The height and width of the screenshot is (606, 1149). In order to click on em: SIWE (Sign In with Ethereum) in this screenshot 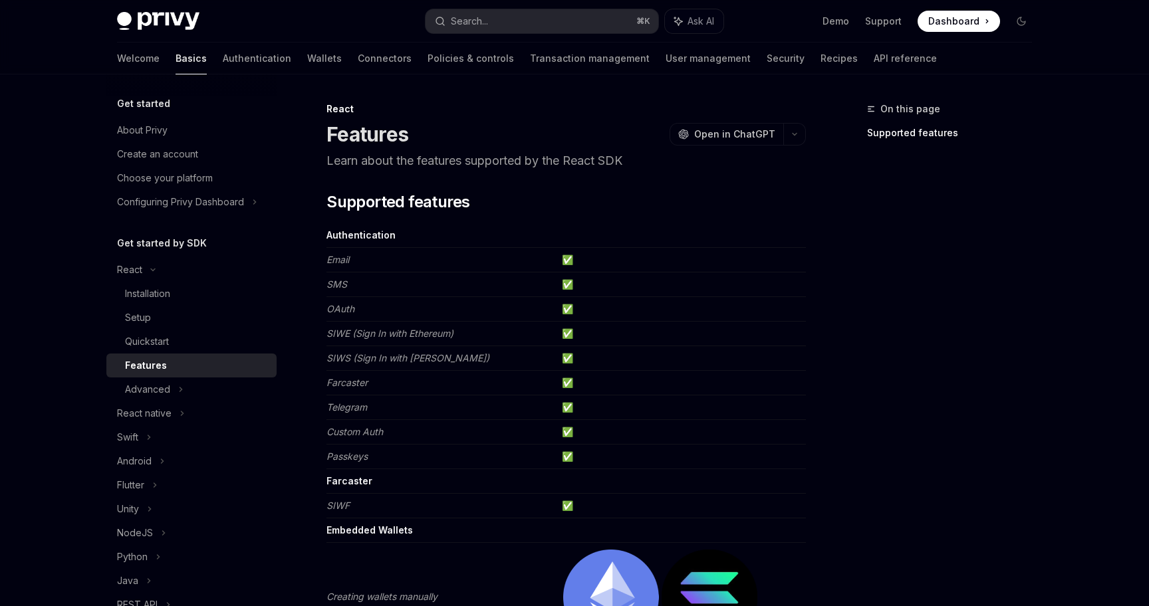, I will do `click(390, 333)`.